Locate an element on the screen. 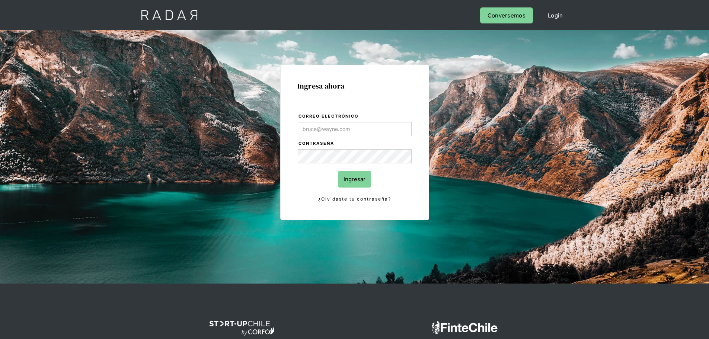 Image resolution: width=709 pixels, height=339 pixels. label: Contraseña is located at coordinates (355, 144).